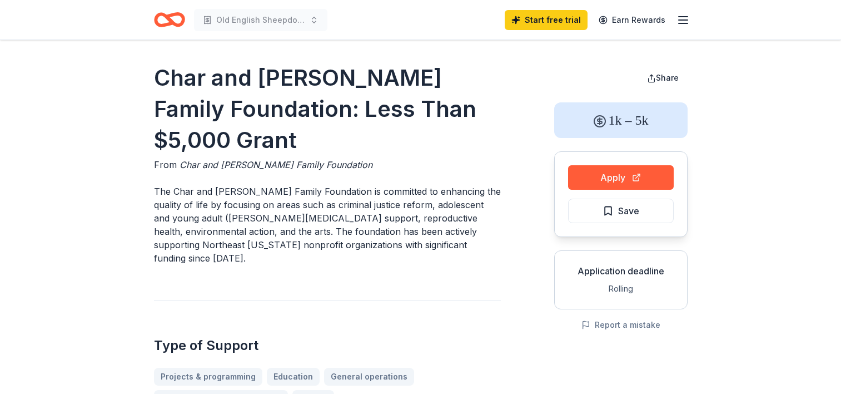 This screenshot has height=394, width=841. Describe the element at coordinates (667, 77) in the screenshot. I see `span: Share` at that location.